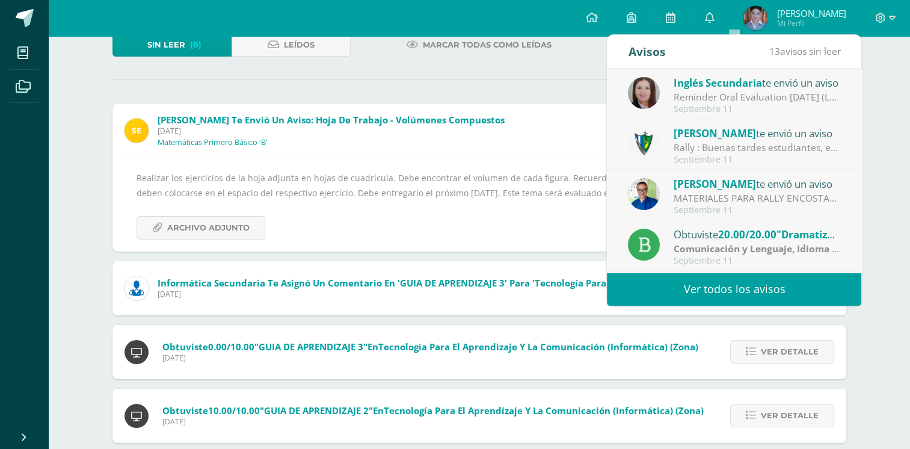 This screenshot has width=910, height=449. I want to click on span: avisos sin leer, so click(804, 51).